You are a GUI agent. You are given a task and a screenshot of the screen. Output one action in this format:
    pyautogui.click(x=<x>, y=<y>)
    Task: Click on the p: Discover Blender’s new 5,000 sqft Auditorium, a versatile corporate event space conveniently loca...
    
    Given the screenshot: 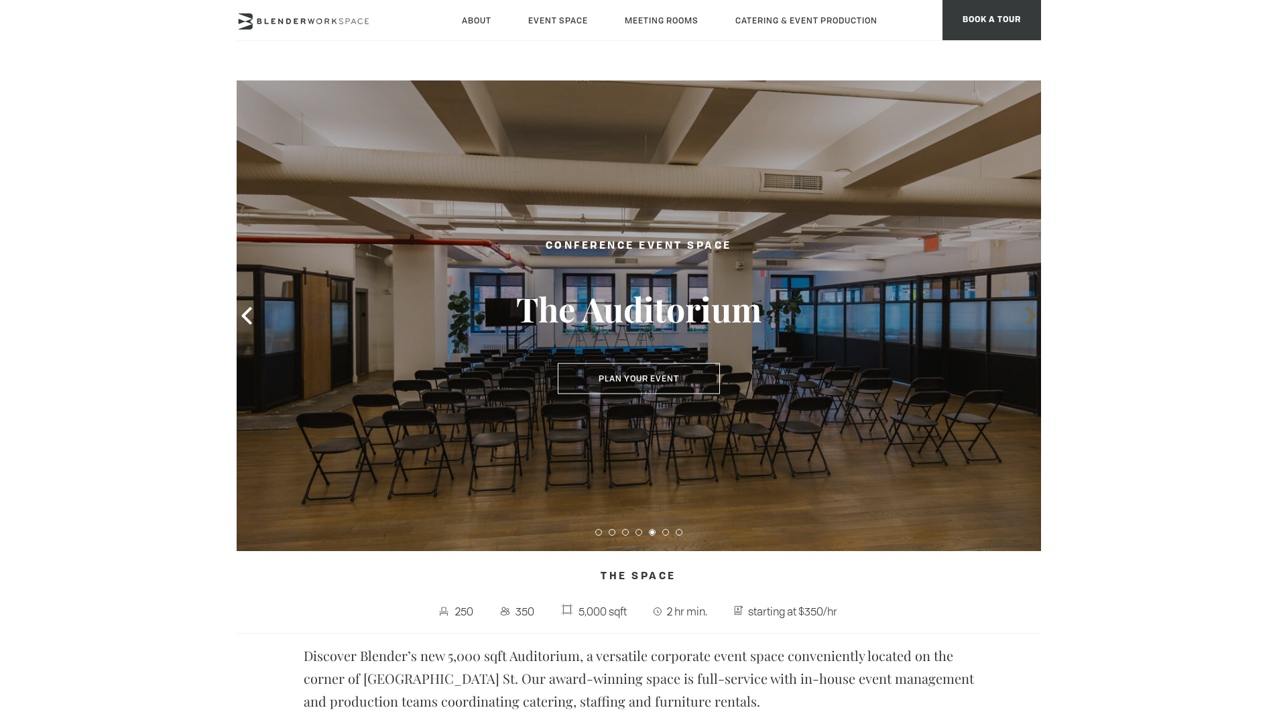 What is the action you would take?
    pyautogui.click(x=639, y=678)
    